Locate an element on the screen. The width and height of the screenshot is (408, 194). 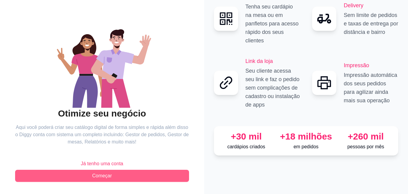
h2: Impressão is located at coordinates (371, 65).